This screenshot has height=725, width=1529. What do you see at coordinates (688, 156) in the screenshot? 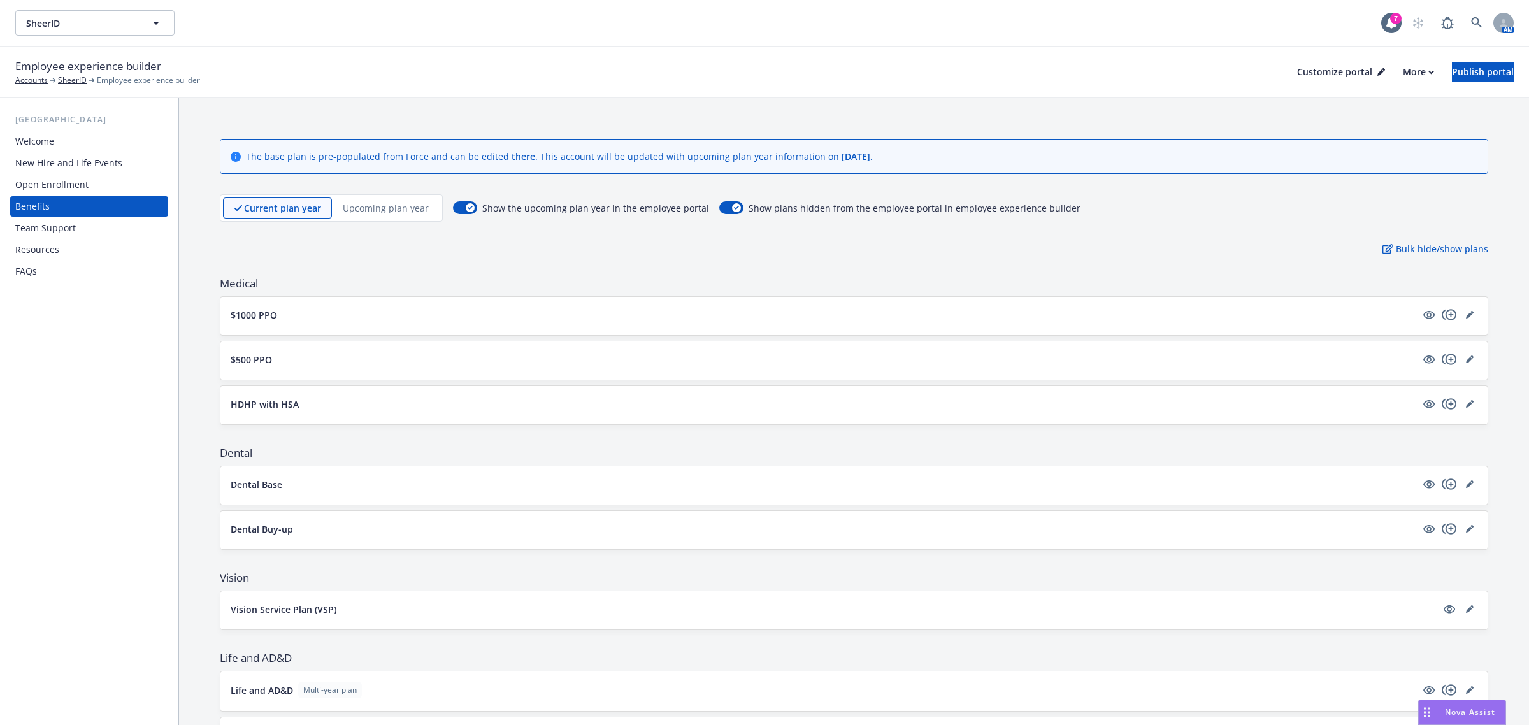
I see `span: . This account will be updated with upcoming plan year information on` at bounding box center [688, 156].